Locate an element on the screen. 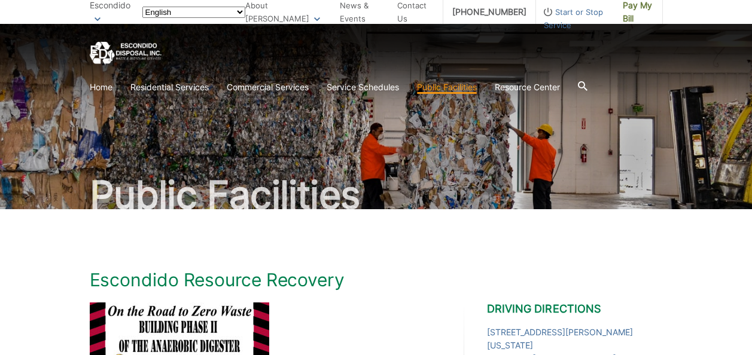  a: Commercial Services is located at coordinates (267, 87).